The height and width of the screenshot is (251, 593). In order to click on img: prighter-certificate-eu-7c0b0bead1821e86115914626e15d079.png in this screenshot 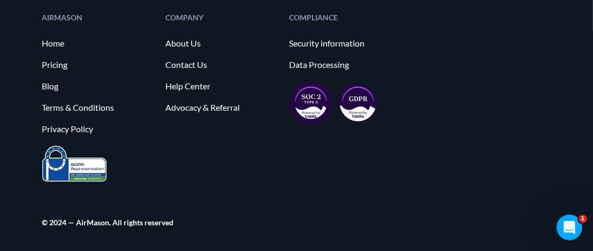, I will do `click(74, 163)`.